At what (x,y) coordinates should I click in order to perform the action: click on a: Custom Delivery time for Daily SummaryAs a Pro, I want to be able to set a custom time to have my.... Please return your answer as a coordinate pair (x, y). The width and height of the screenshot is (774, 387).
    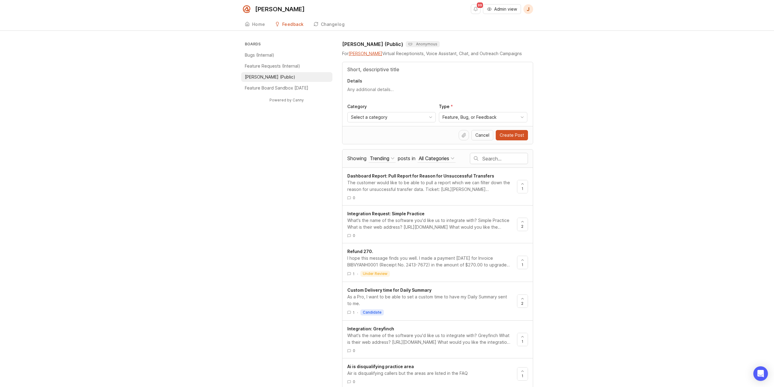
    Looking at the image, I should click on (432, 301).